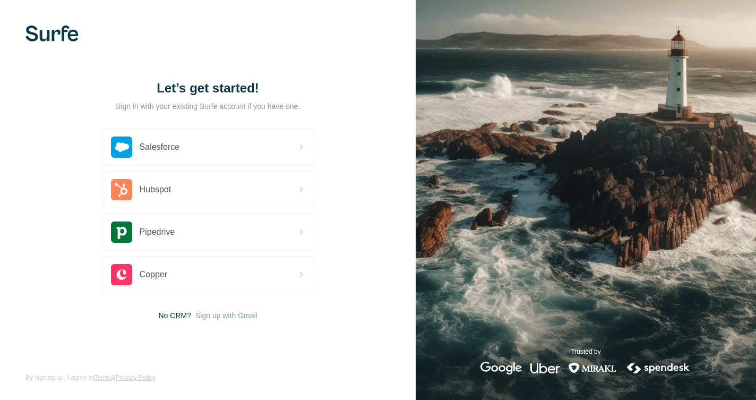 This screenshot has width=756, height=400. What do you see at coordinates (545, 368) in the screenshot?
I see `img: uber's logo` at bounding box center [545, 368].